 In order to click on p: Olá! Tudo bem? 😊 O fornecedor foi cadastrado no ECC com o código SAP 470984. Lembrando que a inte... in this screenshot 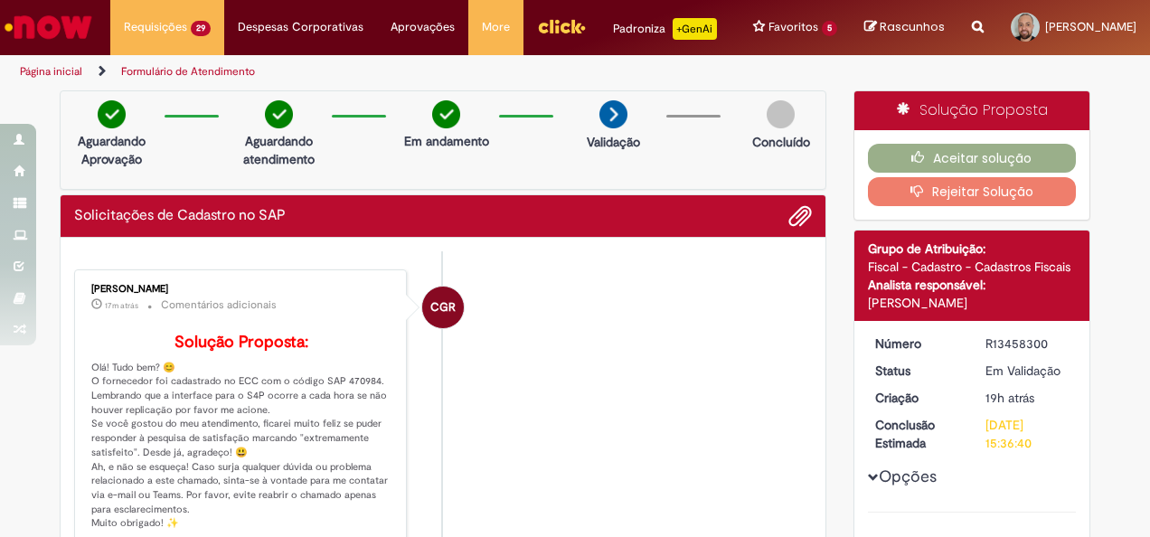, I will do `click(241, 432)`.